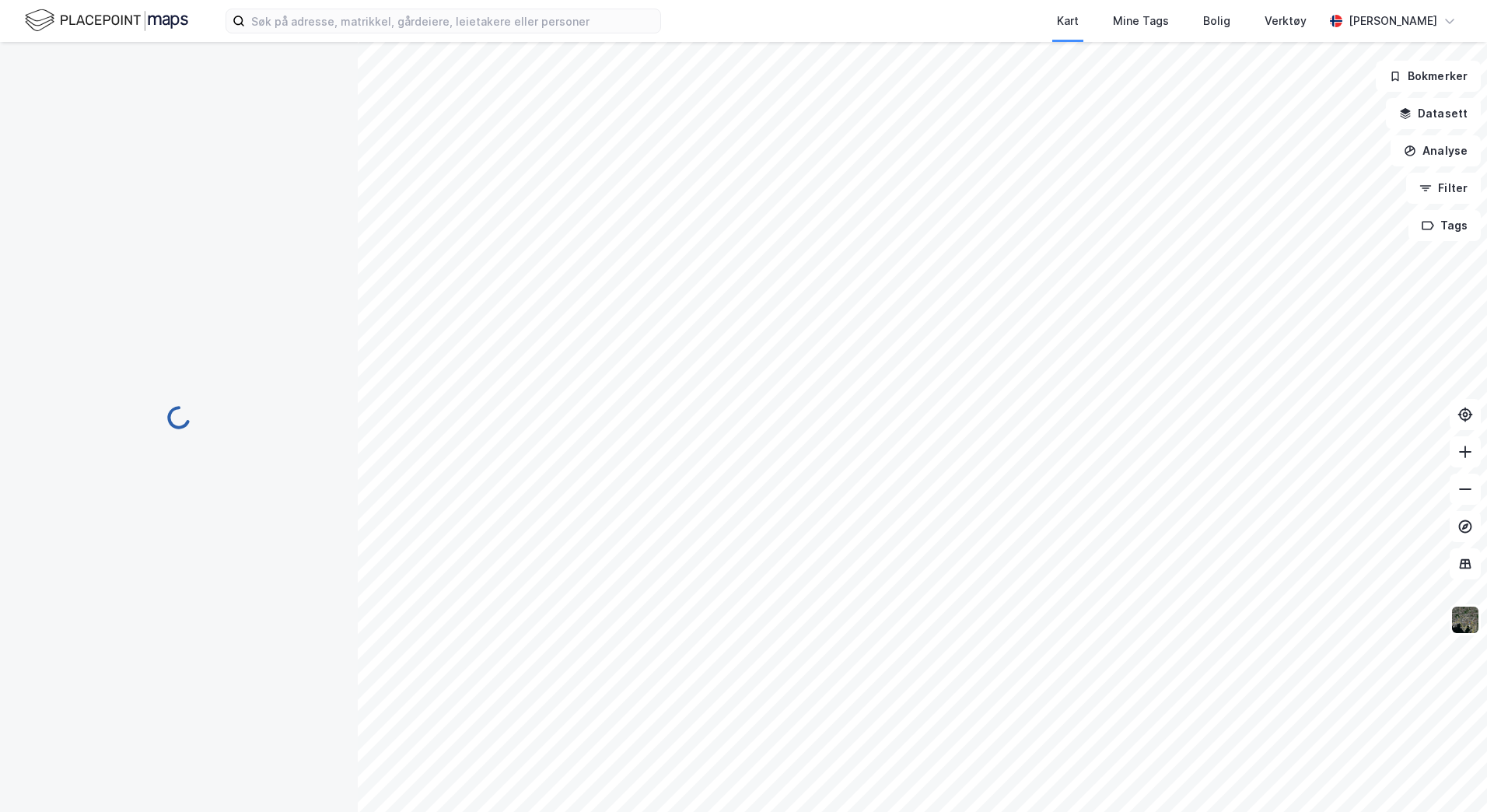  I want to click on img: logo.f888ab2527a4732fd821a326f86c7f29.svg, so click(107, 20).